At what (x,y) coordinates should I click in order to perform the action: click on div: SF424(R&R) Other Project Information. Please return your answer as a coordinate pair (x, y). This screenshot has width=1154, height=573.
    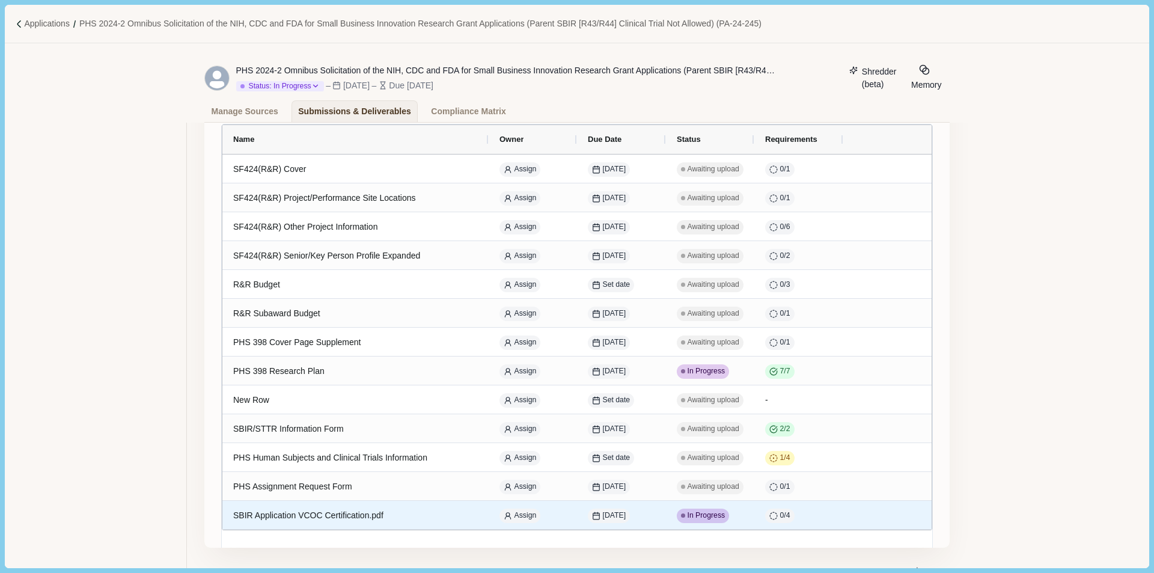
    Looking at the image, I should click on (355, 227).